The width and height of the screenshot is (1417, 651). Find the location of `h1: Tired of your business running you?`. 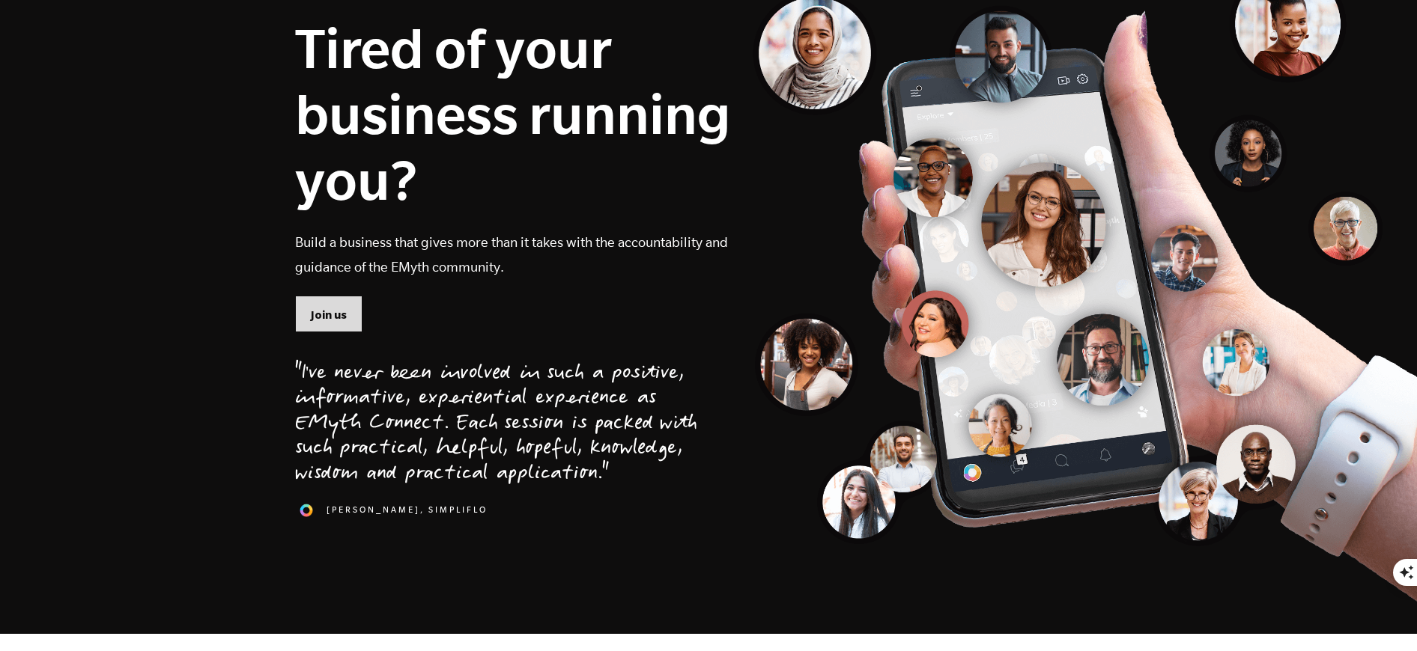

h1: Tired of your business running you? is located at coordinates (513, 114).